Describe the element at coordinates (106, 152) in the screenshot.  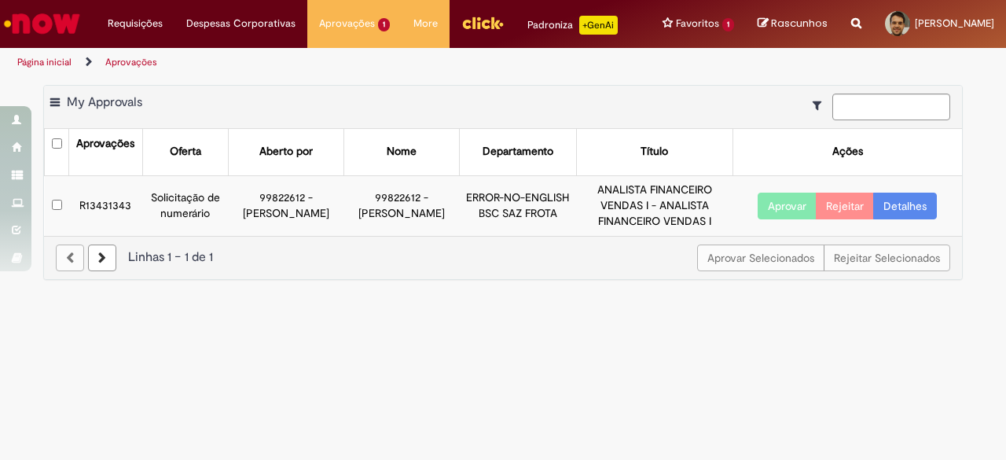
I see `th: Aprovações` at that location.